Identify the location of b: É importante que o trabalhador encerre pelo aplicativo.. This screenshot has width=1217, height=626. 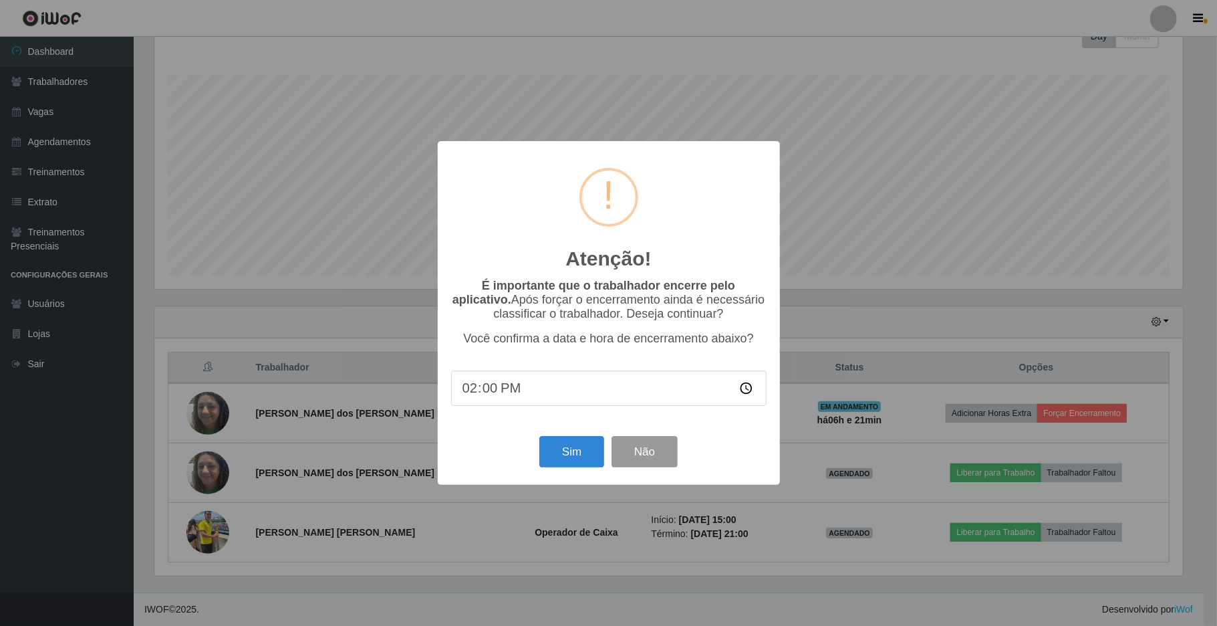
(594, 292).